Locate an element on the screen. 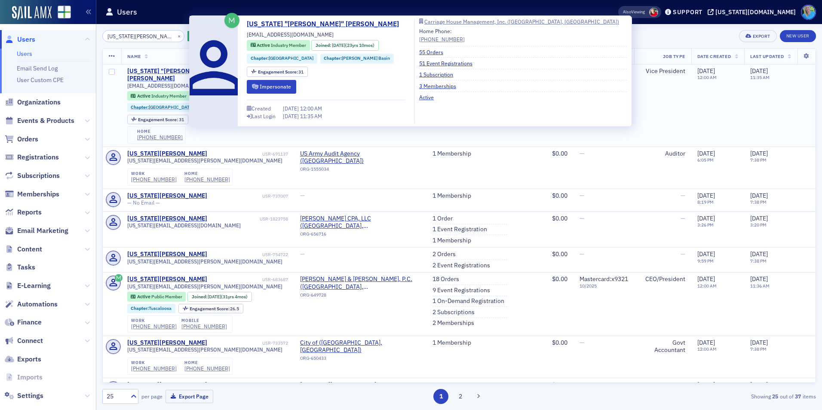 The height and width of the screenshot is (410, 822). span: Eubank & Latham, P.C. (Aliceville, AL) is located at coordinates (360, 283).